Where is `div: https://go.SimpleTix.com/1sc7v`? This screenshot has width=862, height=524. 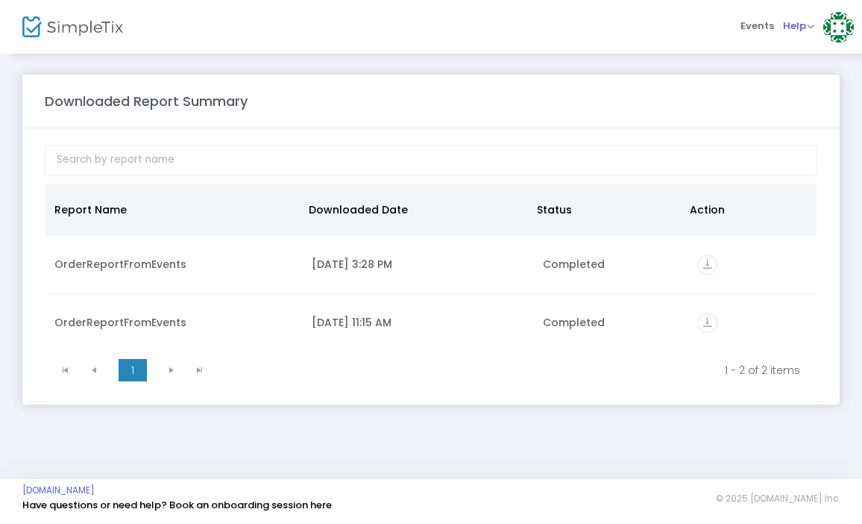
div: https://go.SimpleTix.com/1sc7v is located at coordinates (753, 264).